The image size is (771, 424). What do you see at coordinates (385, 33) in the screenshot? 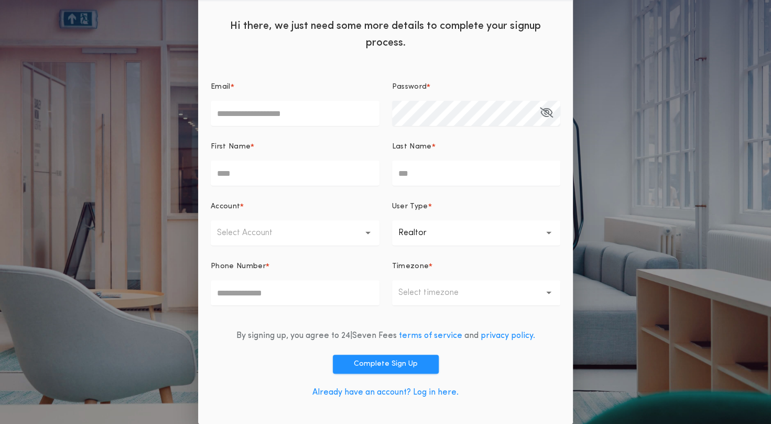
I see `div: Hi there, we just need some more details to complete your signup process.` at bounding box center [385, 33].